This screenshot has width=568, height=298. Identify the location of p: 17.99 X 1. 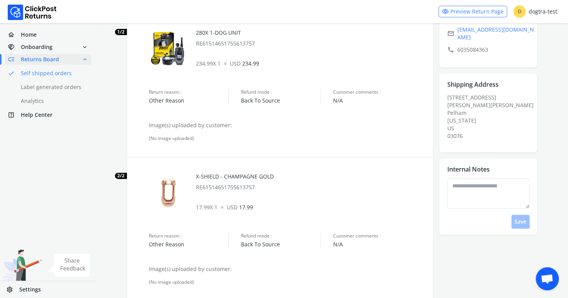
(311, 208).